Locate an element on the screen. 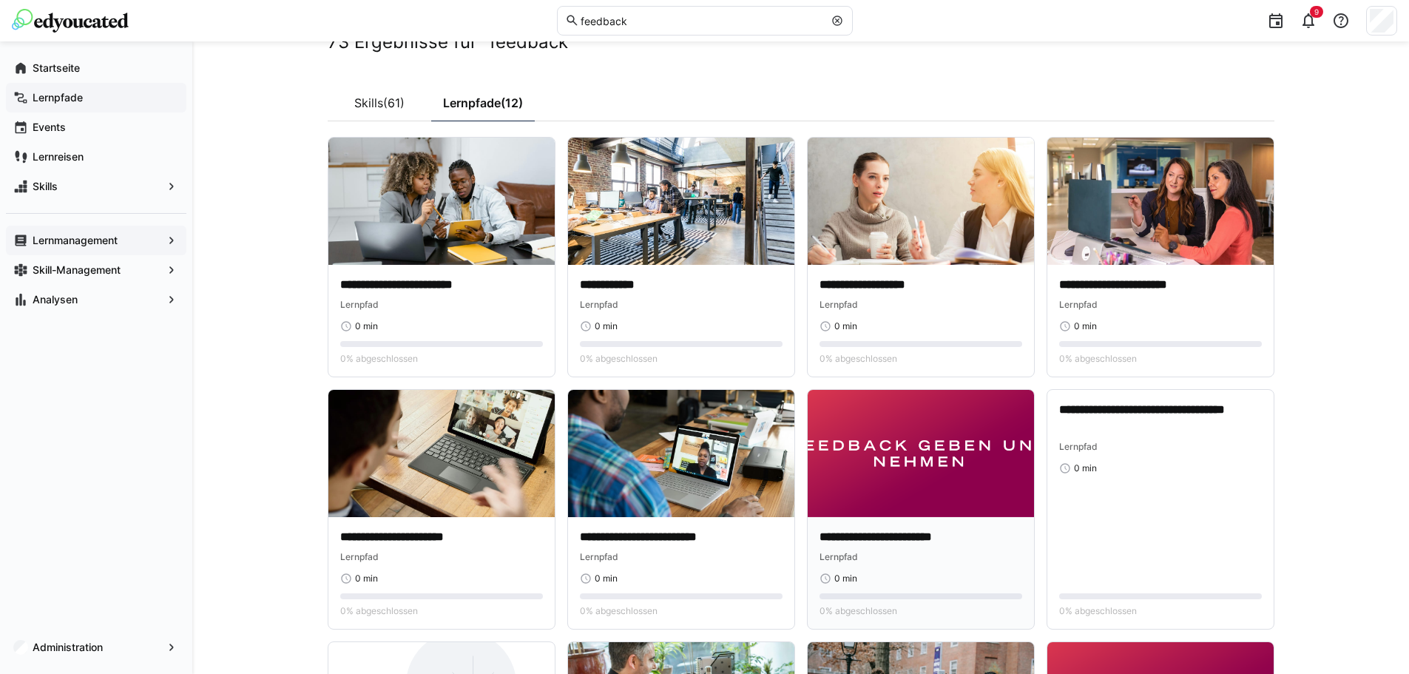  span: (12) is located at coordinates (512, 103).